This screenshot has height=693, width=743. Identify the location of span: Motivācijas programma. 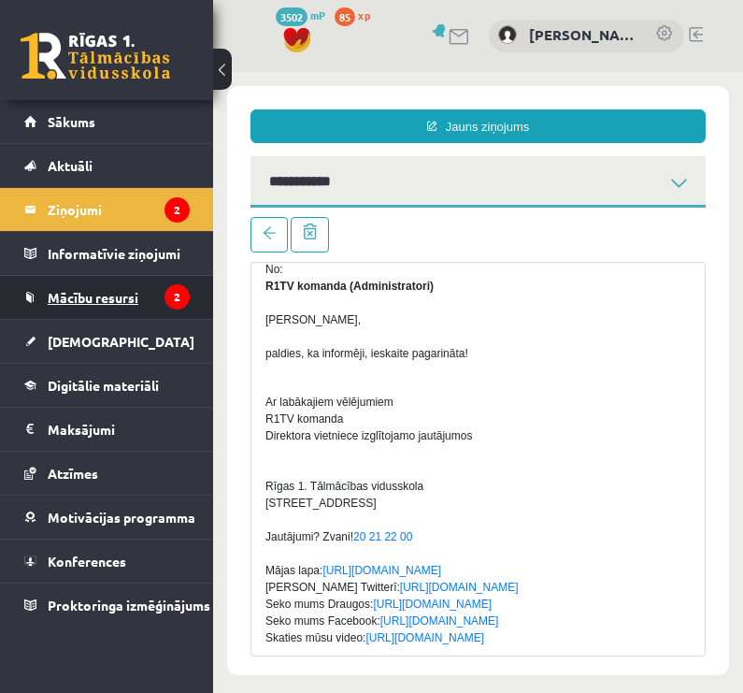
(122, 517).